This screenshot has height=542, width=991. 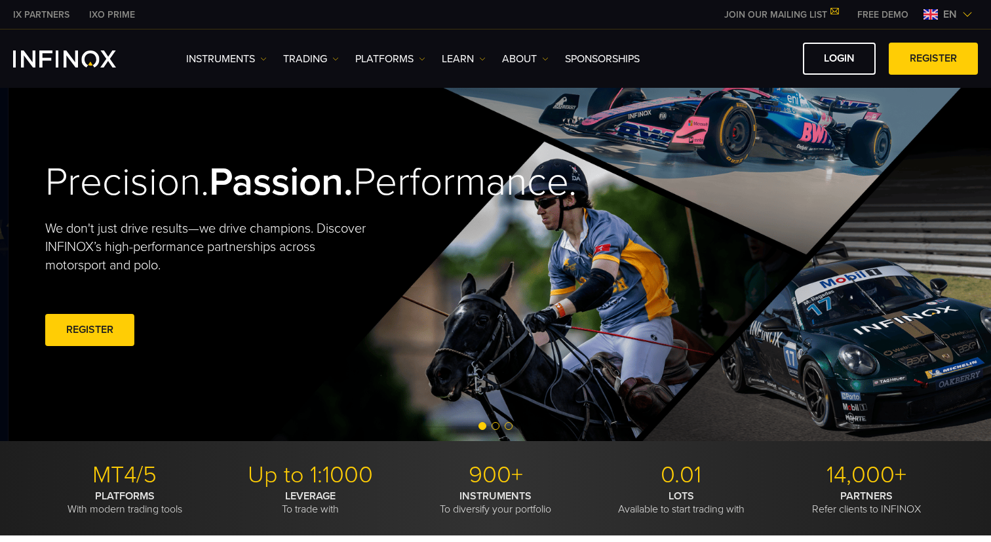 I want to click on strong: INSTRUMENTS, so click(x=495, y=496).